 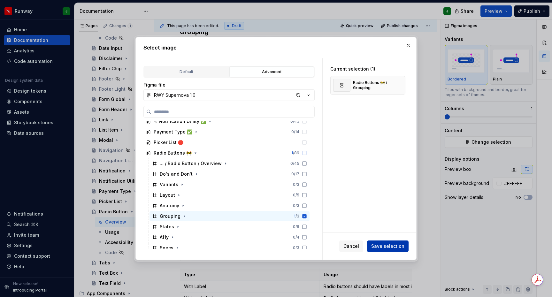 What do you see at coordinates (351, 246) in the screenshot?
I see `button: Cancel` at bounding box center [351, 246].